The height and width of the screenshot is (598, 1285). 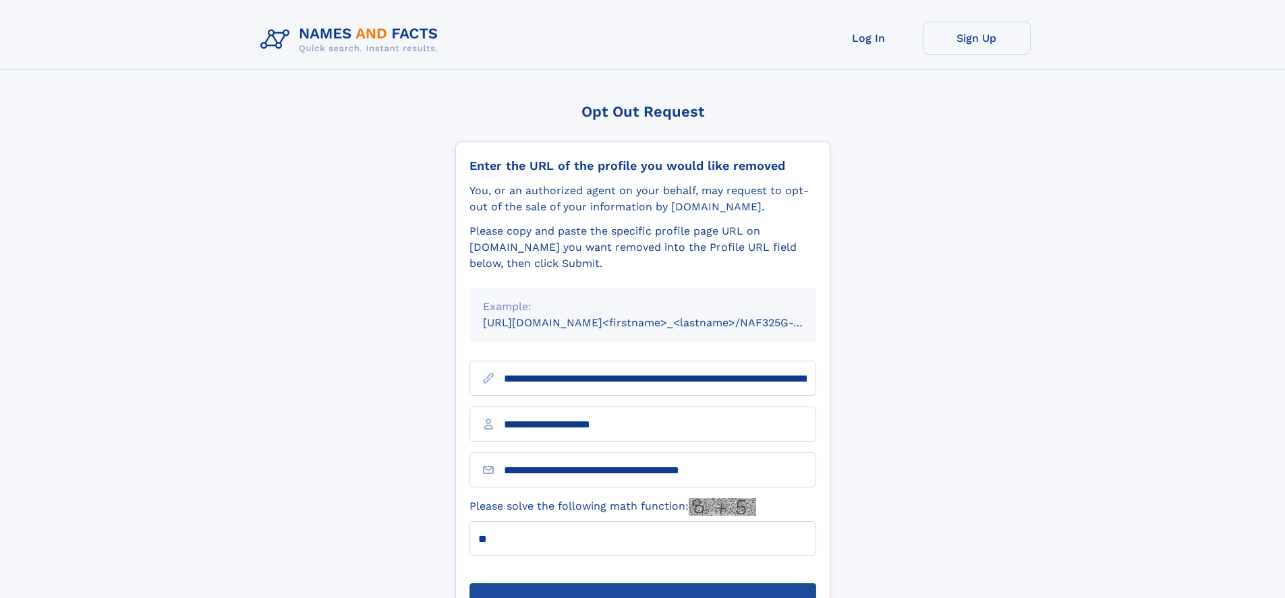 What do you see at coordinates (977, 38) in the screenshot?
I see `a: Sign Up` at bounding box center [977, 38].